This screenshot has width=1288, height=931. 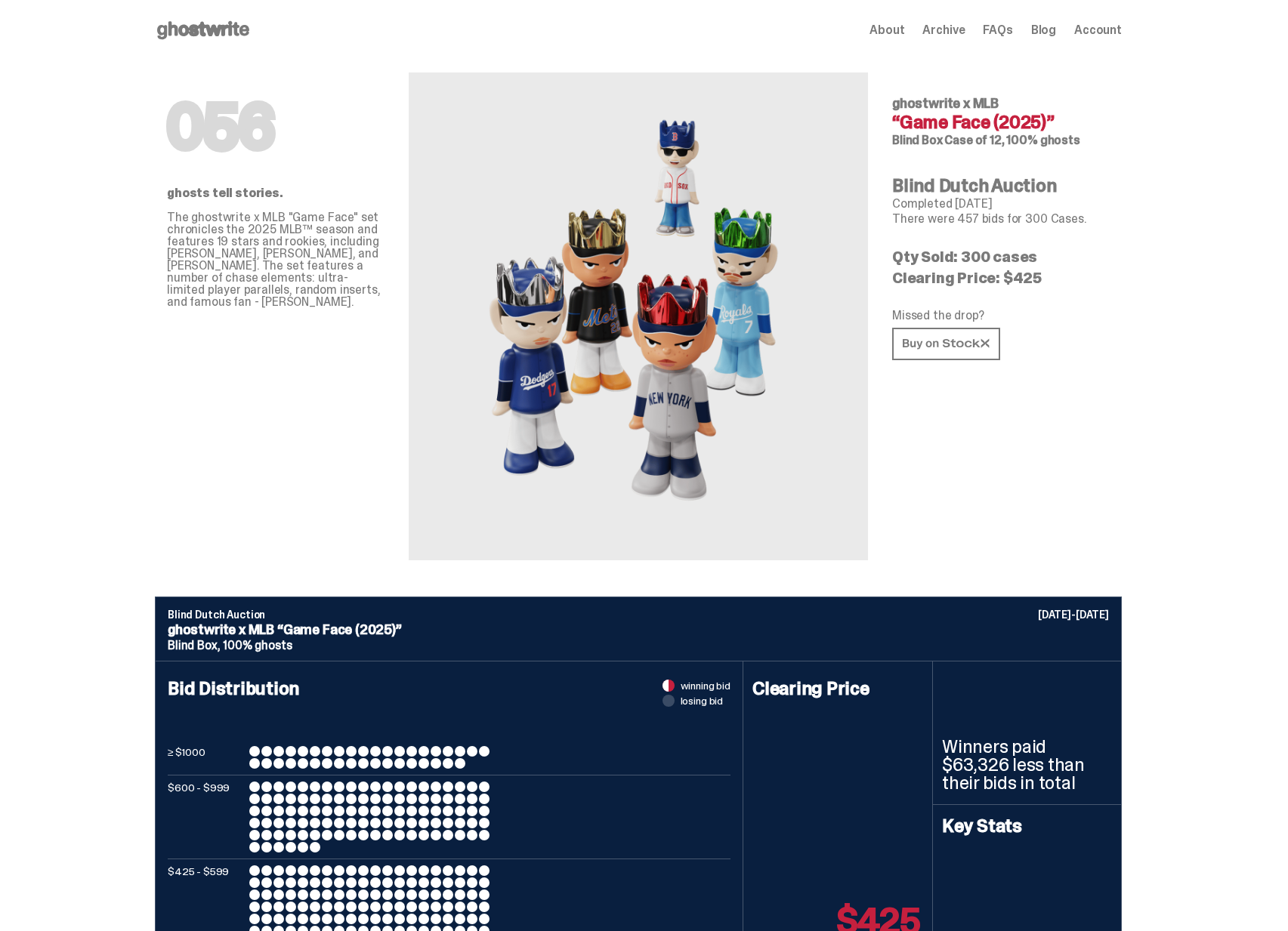 I want to click on span: Blind Box,, so click(x=193, y=645).